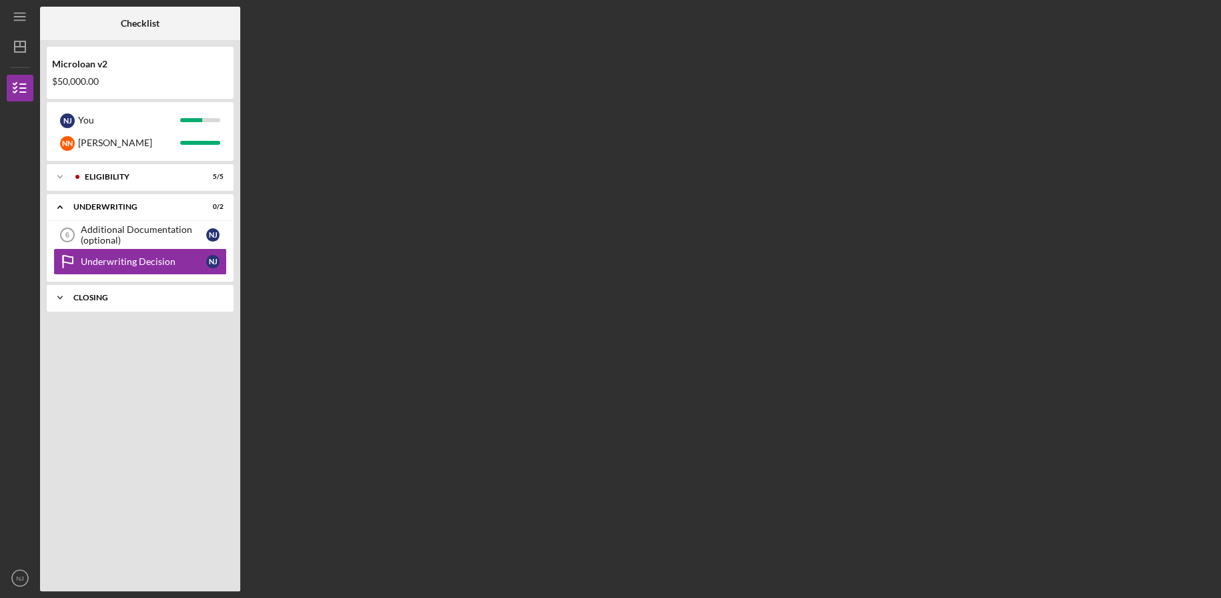  What do you see at coordinates (67, 235) in the screenshot?
I see `tspan: 6` at bounding box center [67, 235].